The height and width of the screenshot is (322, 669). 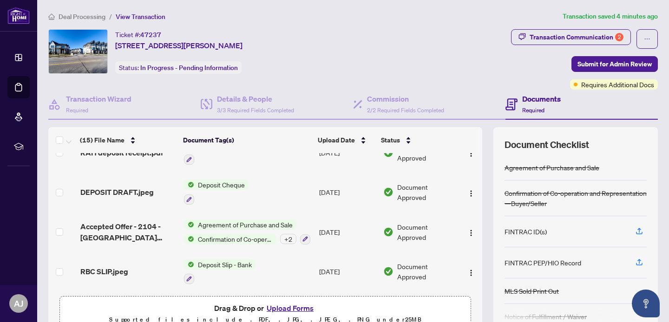 I want to click on th: Status, so click(x=416, y=140).